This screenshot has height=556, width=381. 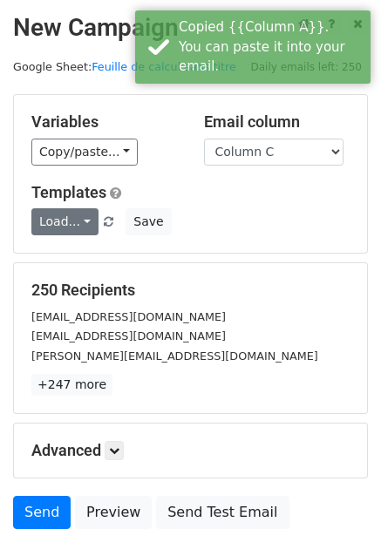 I want to click on div: Widget de chat, so click(x=338, y=515).